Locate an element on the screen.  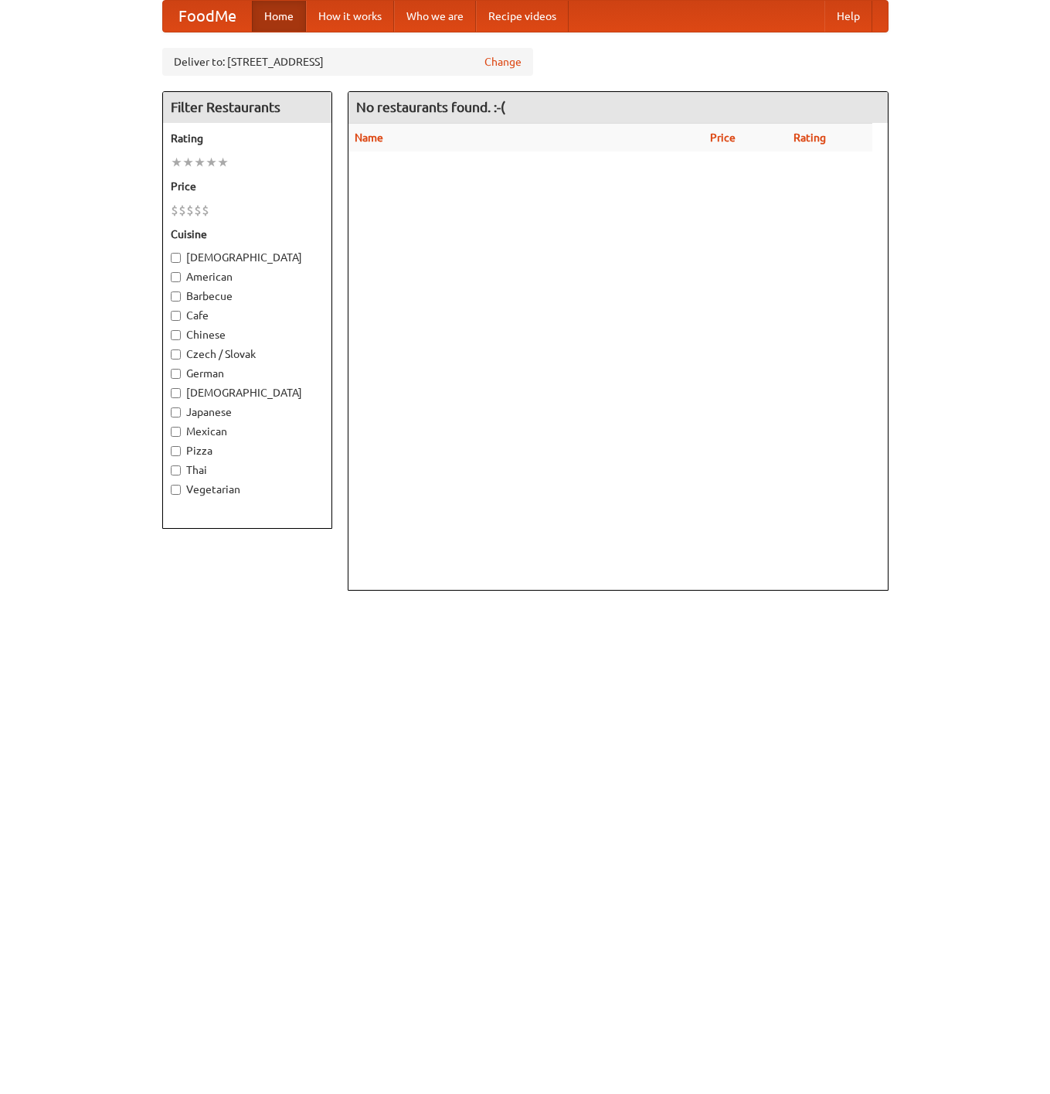
label: German is located at coordinates (247, 373).